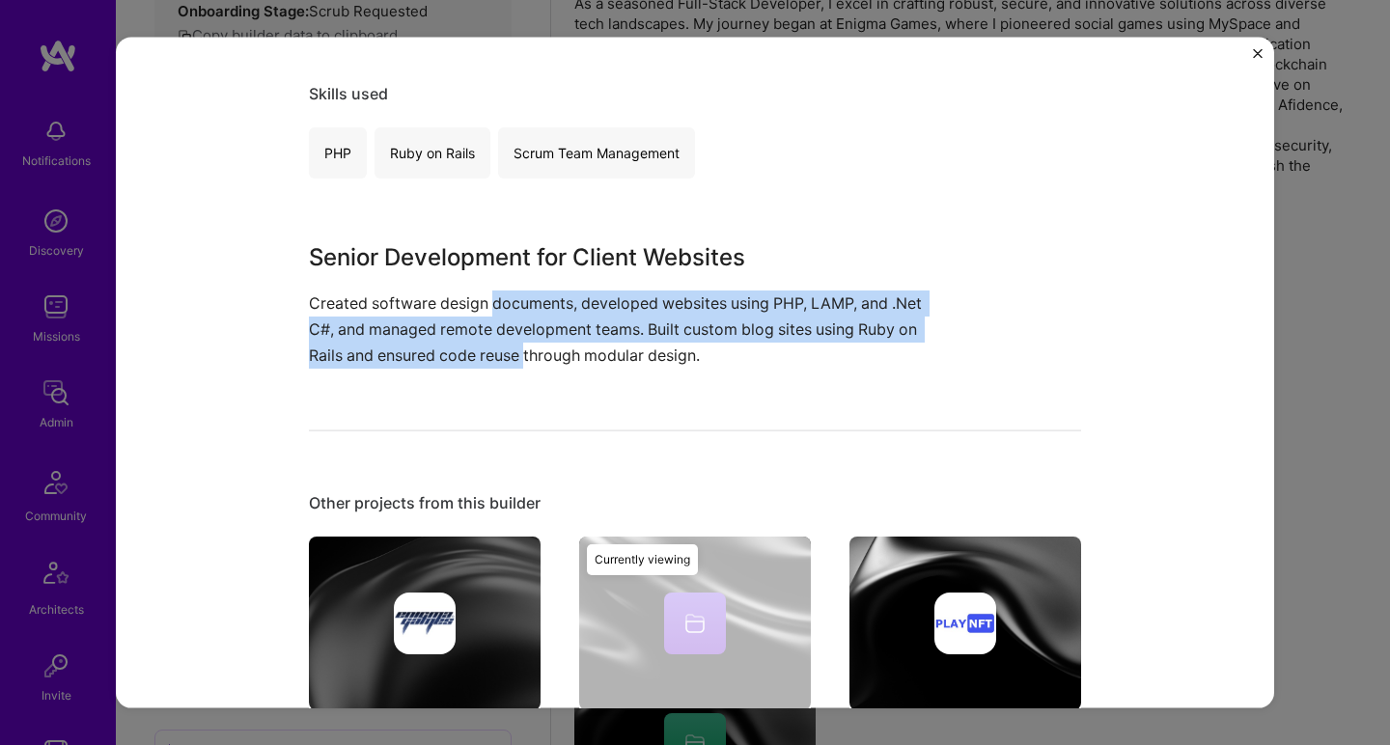  I want to click on p: Created software design documents, developed websites using PHP, LAMP, and .Net C#, and managed r..., so click(623, 329).